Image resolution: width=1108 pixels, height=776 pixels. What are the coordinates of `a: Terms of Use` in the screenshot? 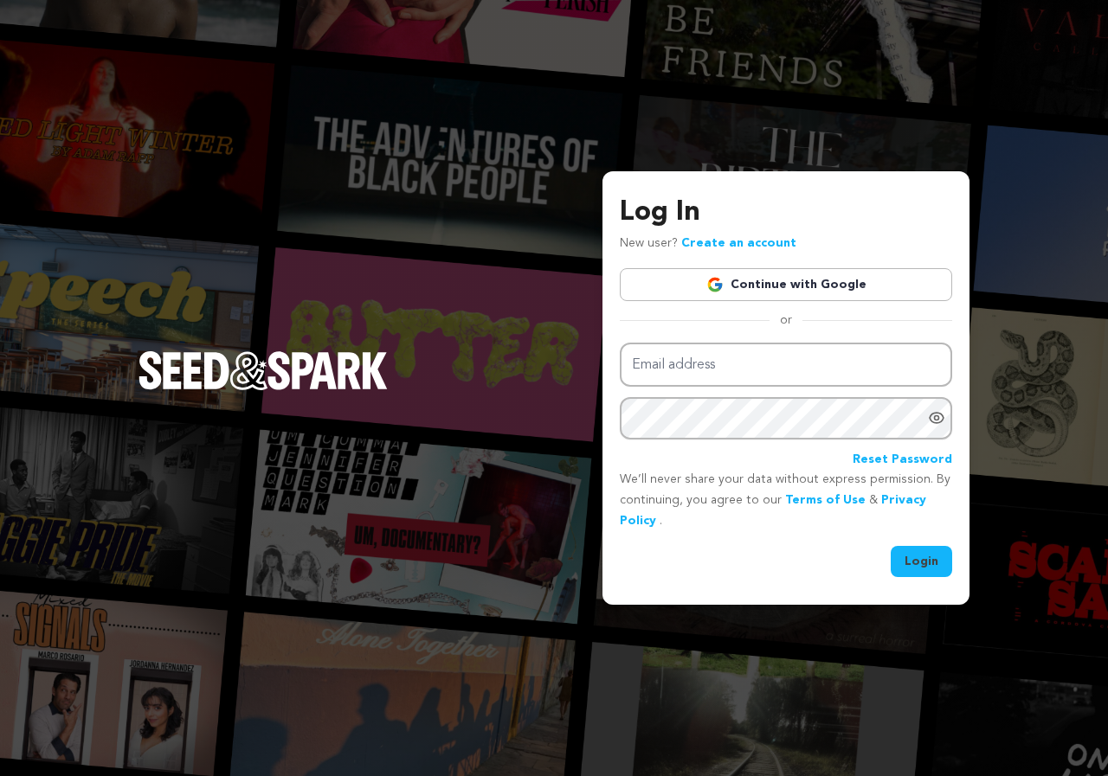 It's located at (825, 500).